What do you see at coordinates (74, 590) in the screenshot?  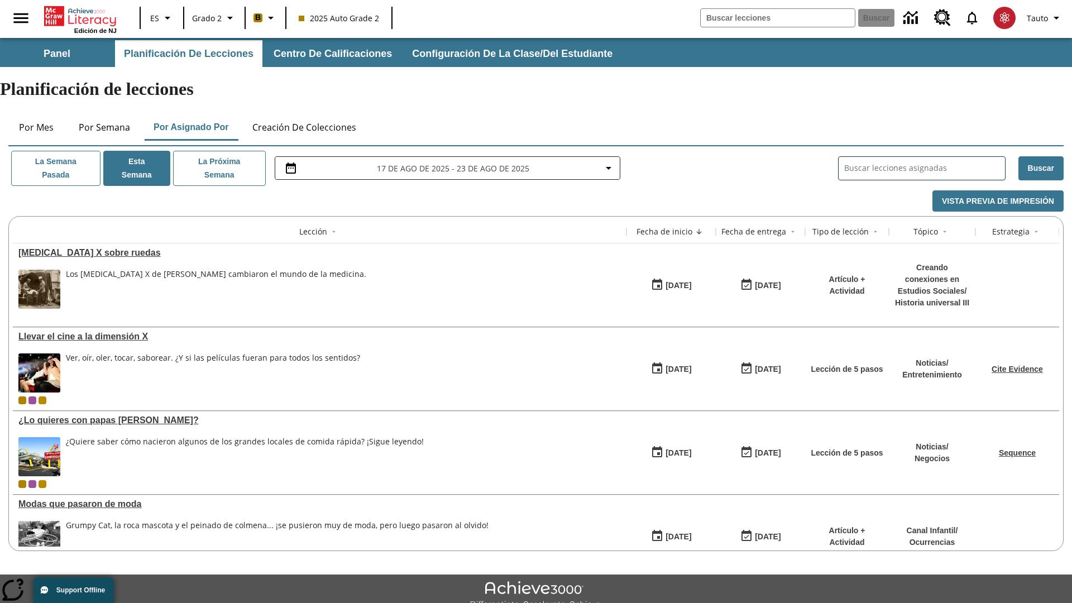 I see `button: Support Offline` at bounding box center [74, 590].